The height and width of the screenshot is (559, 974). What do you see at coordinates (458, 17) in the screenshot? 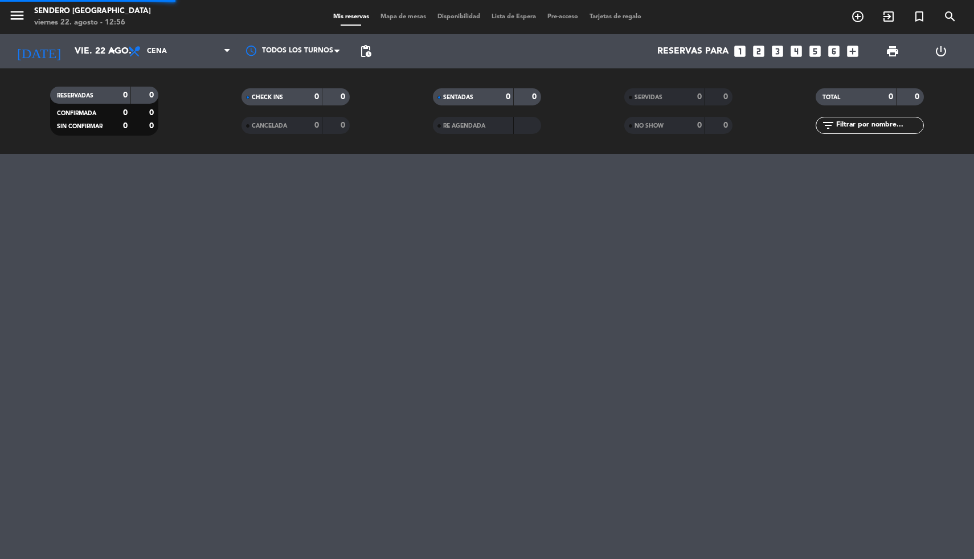
I see `span: Disponibilidad` at bounding box center [458, 17].